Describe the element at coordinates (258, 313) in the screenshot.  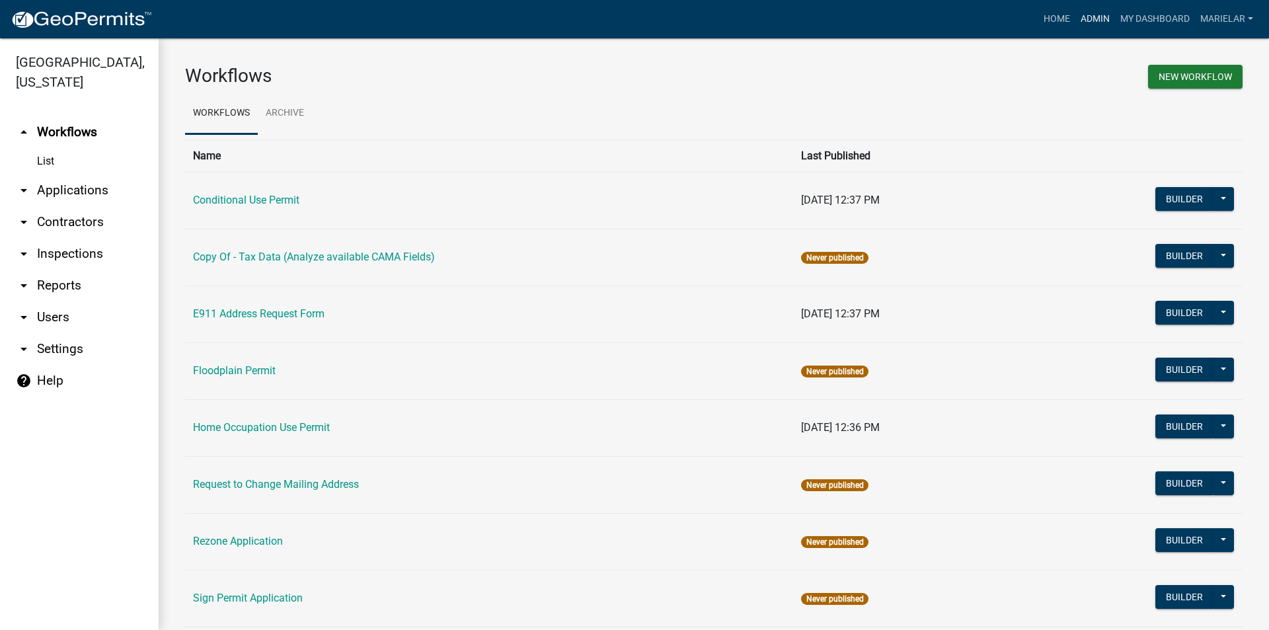
I see `a: E911 Address Request Form` at that location.